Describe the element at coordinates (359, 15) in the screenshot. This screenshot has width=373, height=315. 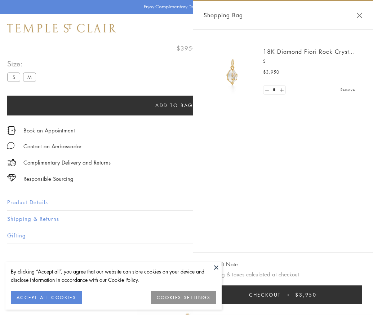
I see `button: Close Shopping Bag` at that location.